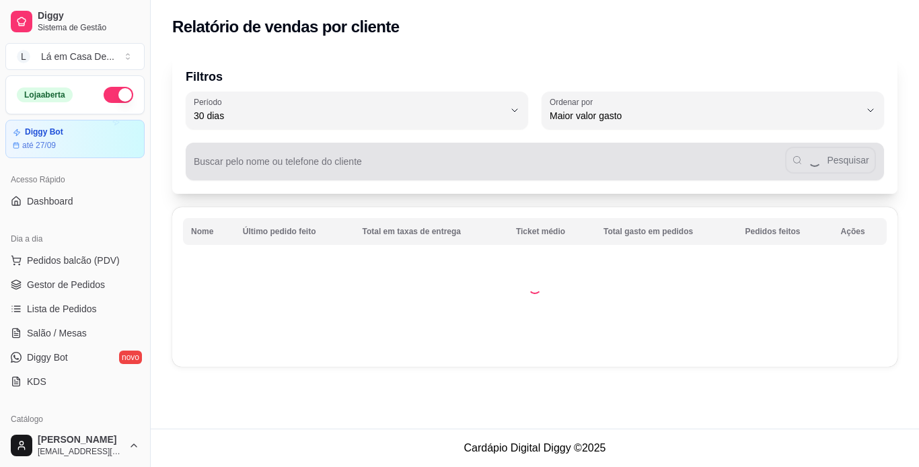 This screenshot has width=919, height=467. Describe the element at coordinates (535, 77) in the screenshot. I see `p: Filtros` at that location.